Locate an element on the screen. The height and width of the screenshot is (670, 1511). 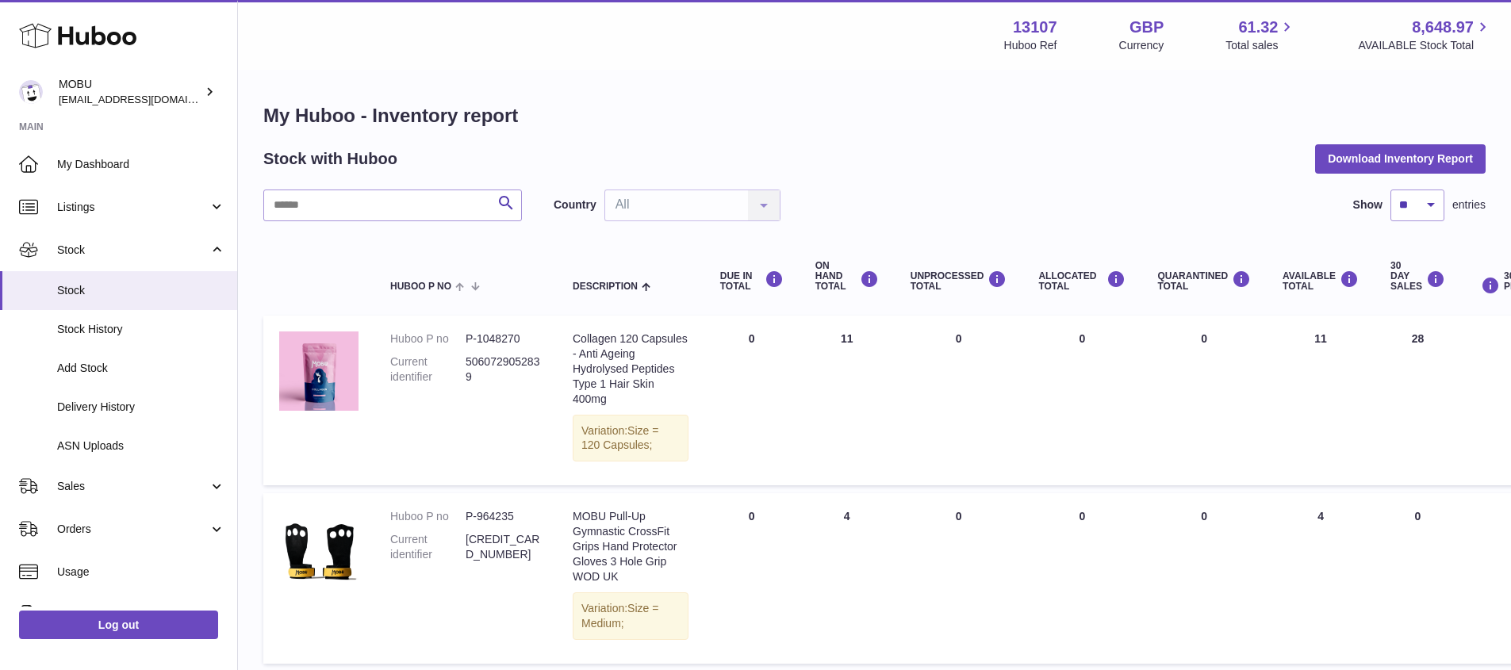
strong: 13107 is located at coordinates (1035, 27).